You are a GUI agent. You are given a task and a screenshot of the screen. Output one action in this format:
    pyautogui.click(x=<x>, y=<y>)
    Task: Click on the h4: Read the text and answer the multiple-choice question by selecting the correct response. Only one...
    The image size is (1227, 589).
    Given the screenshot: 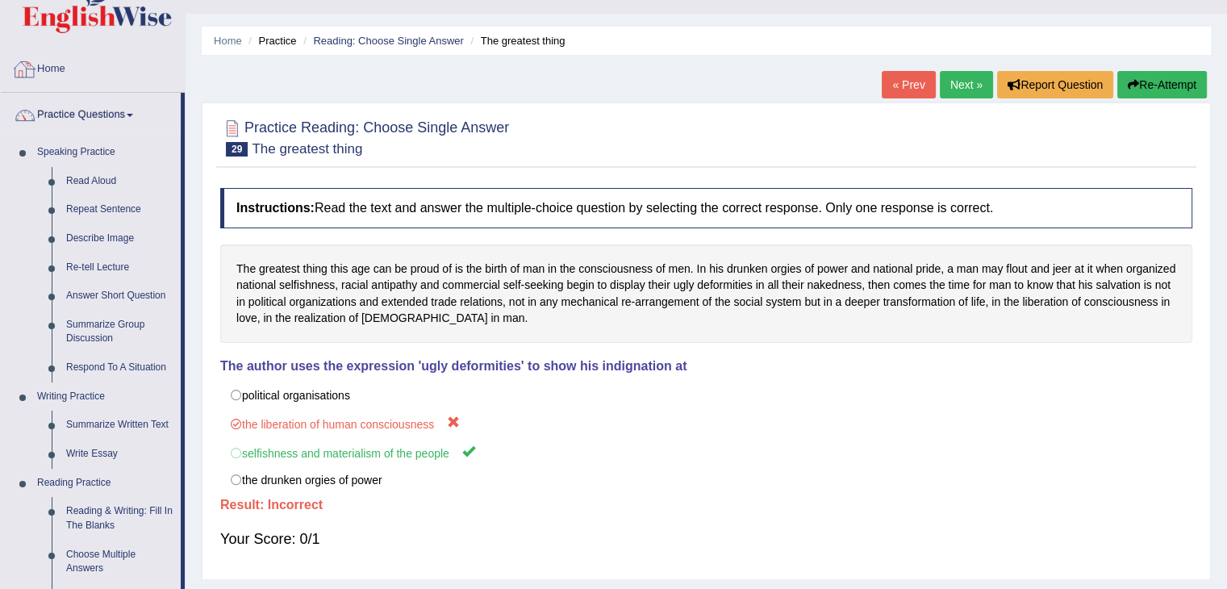 What is the action you would take?
    pyautogui.click(x=706, y=208)
    